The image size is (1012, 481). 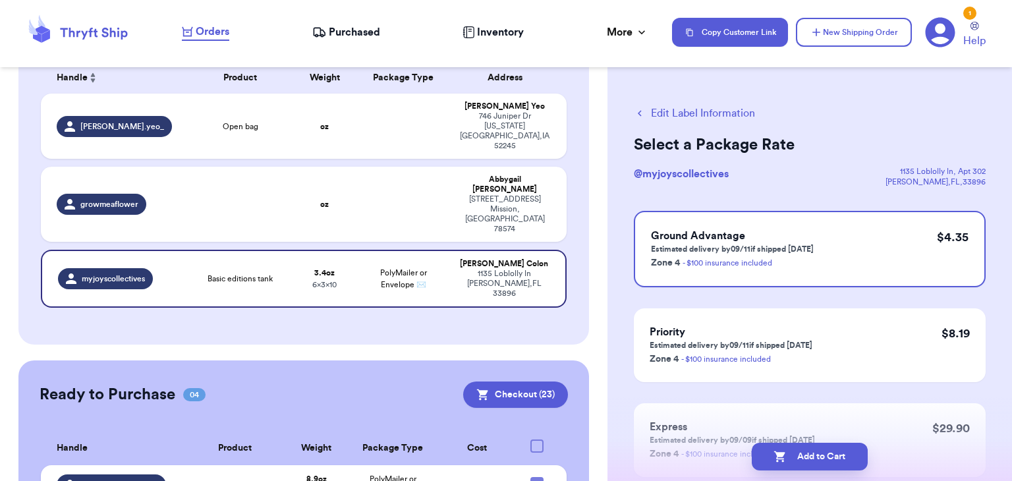 What do you see at coordinates (107, 395) in the screenshot?
I see `h2: Ready to Purchase` at bounding box center [107, 395].